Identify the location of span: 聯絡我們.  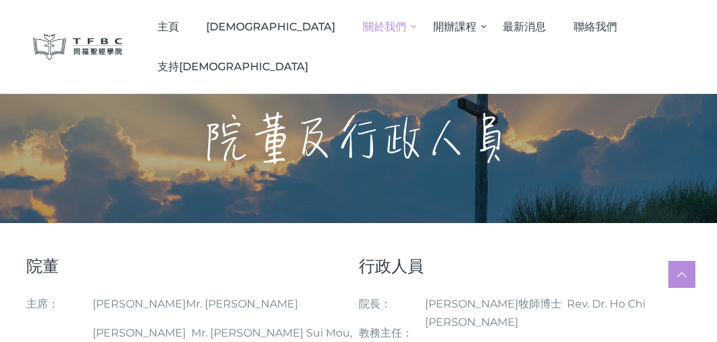
(595, 26).